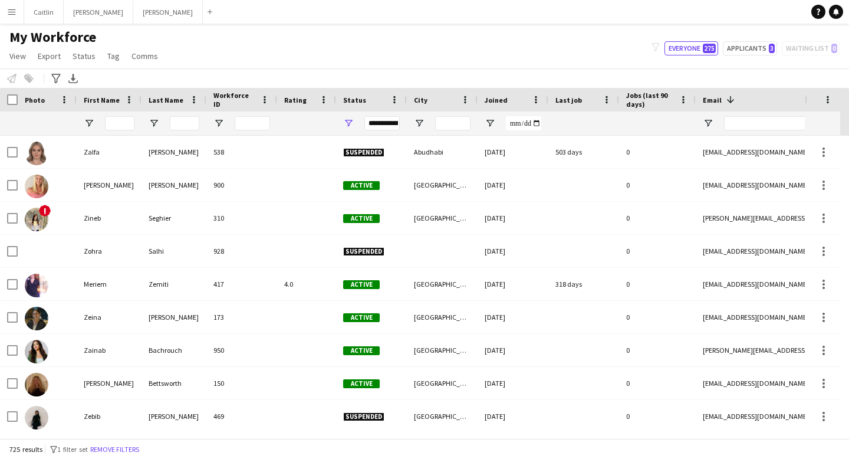  I want to click on div: Zemiti, so click(174, 284).